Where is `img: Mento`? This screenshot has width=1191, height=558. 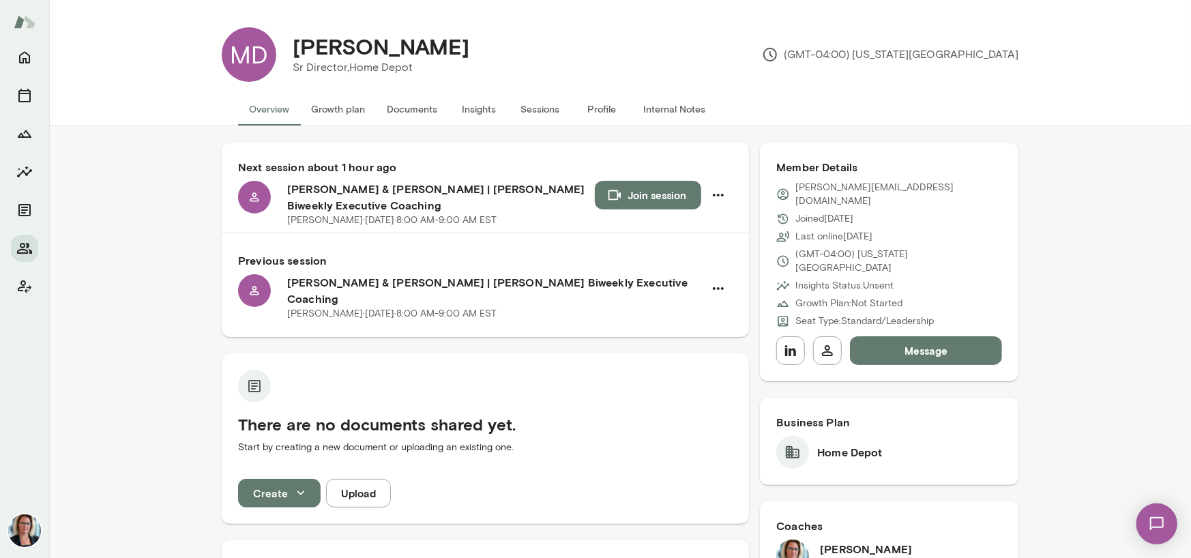 img: Mento is located at coordinates (25, 22).